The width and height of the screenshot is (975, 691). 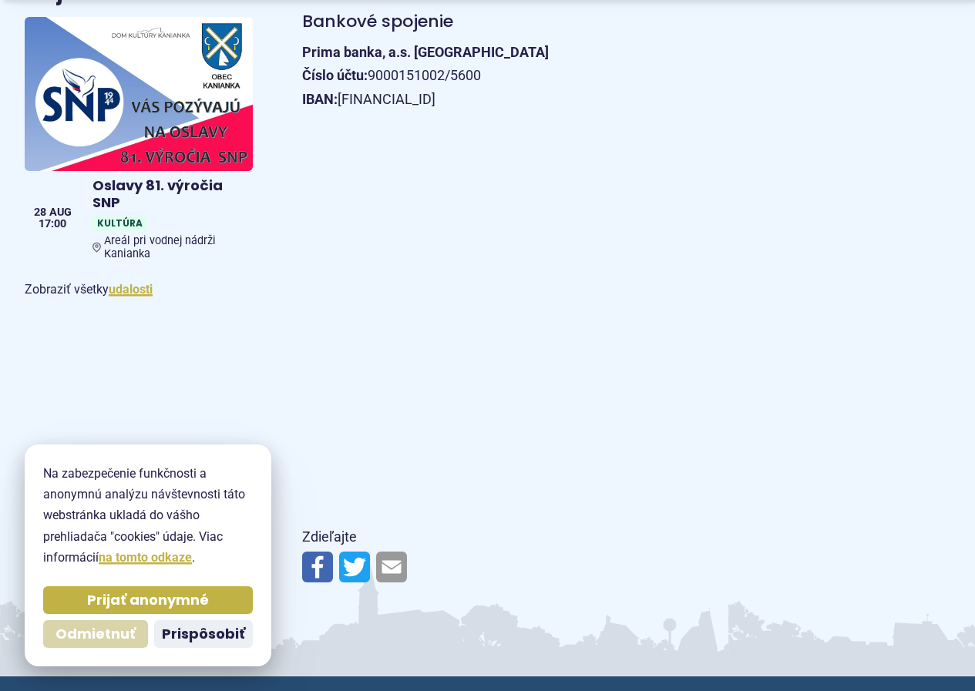 What do you see at coordinates (204, 634) in the screenshot?
I see `button: Prispôsobiť` at bounding box center [204, 634].